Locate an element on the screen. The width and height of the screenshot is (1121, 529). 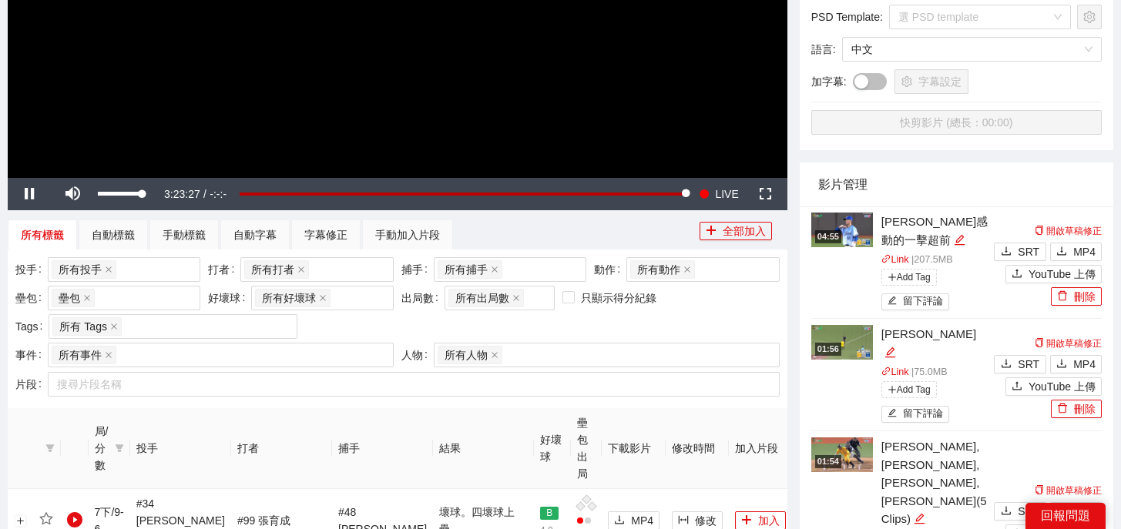
span: 加字幕 : is located at coordinates (829, 82).